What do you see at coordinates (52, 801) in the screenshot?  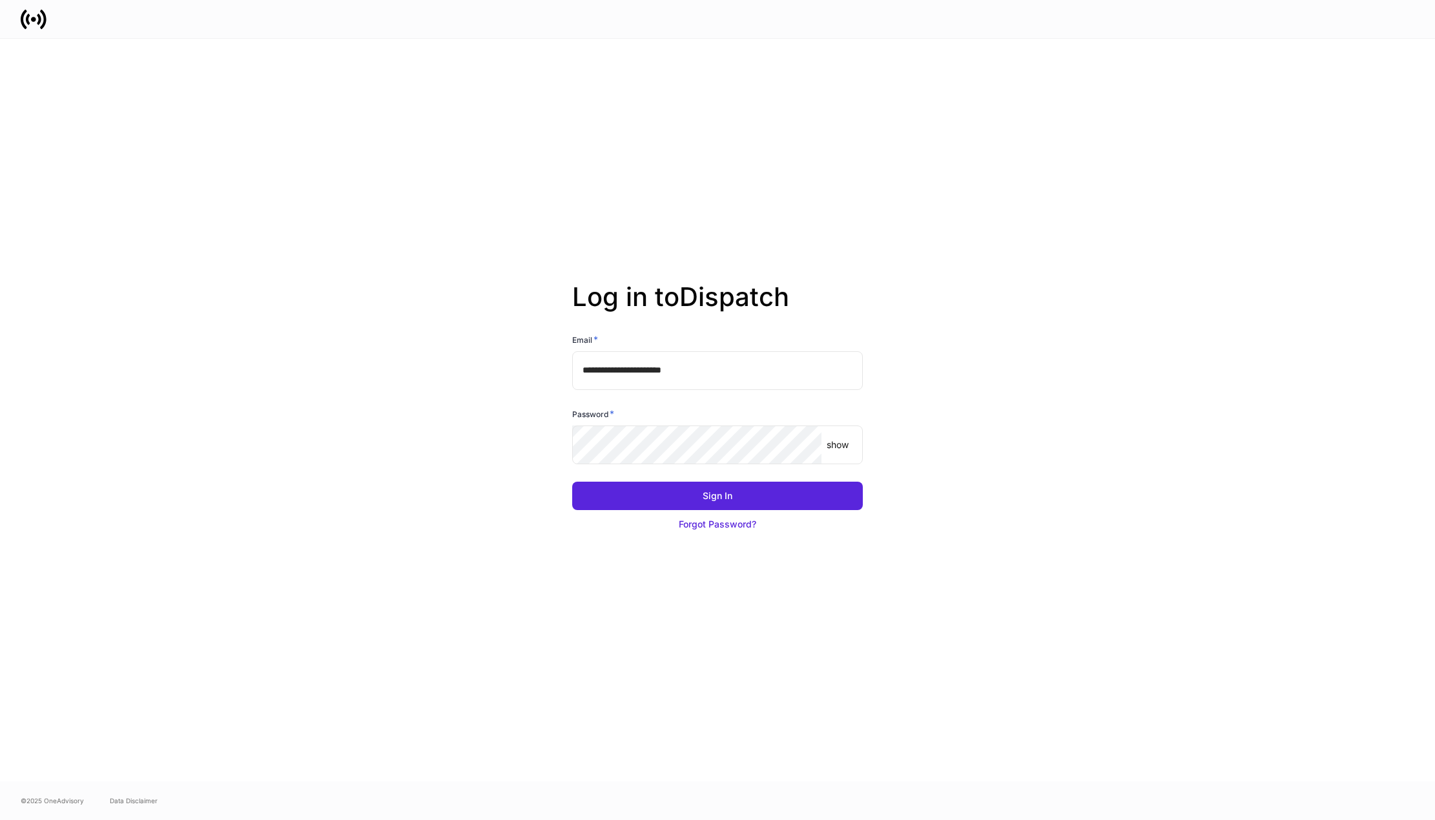 I see `span: © 2025 OneAdvisory` at bounding box center [52, 801].